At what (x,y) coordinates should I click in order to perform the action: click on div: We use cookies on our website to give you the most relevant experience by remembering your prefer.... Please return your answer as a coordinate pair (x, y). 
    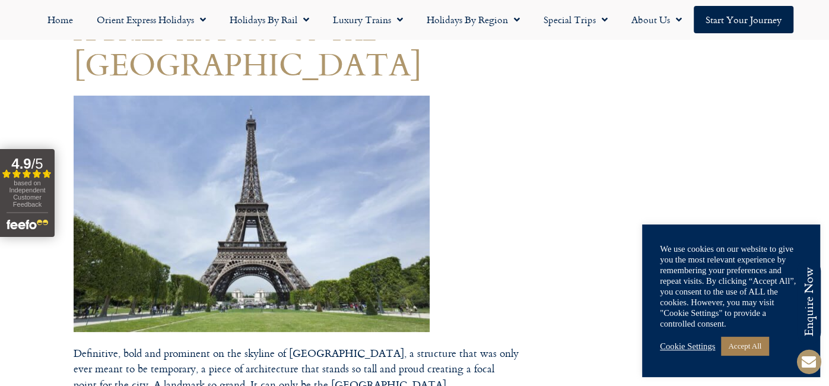
    Looking at the image, I should click on (731, 286).